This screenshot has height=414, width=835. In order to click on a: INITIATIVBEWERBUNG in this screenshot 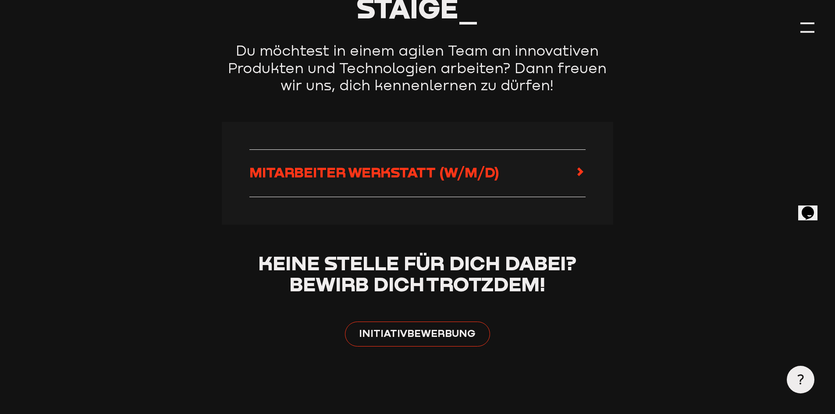, I will do `click(417, 334)`.